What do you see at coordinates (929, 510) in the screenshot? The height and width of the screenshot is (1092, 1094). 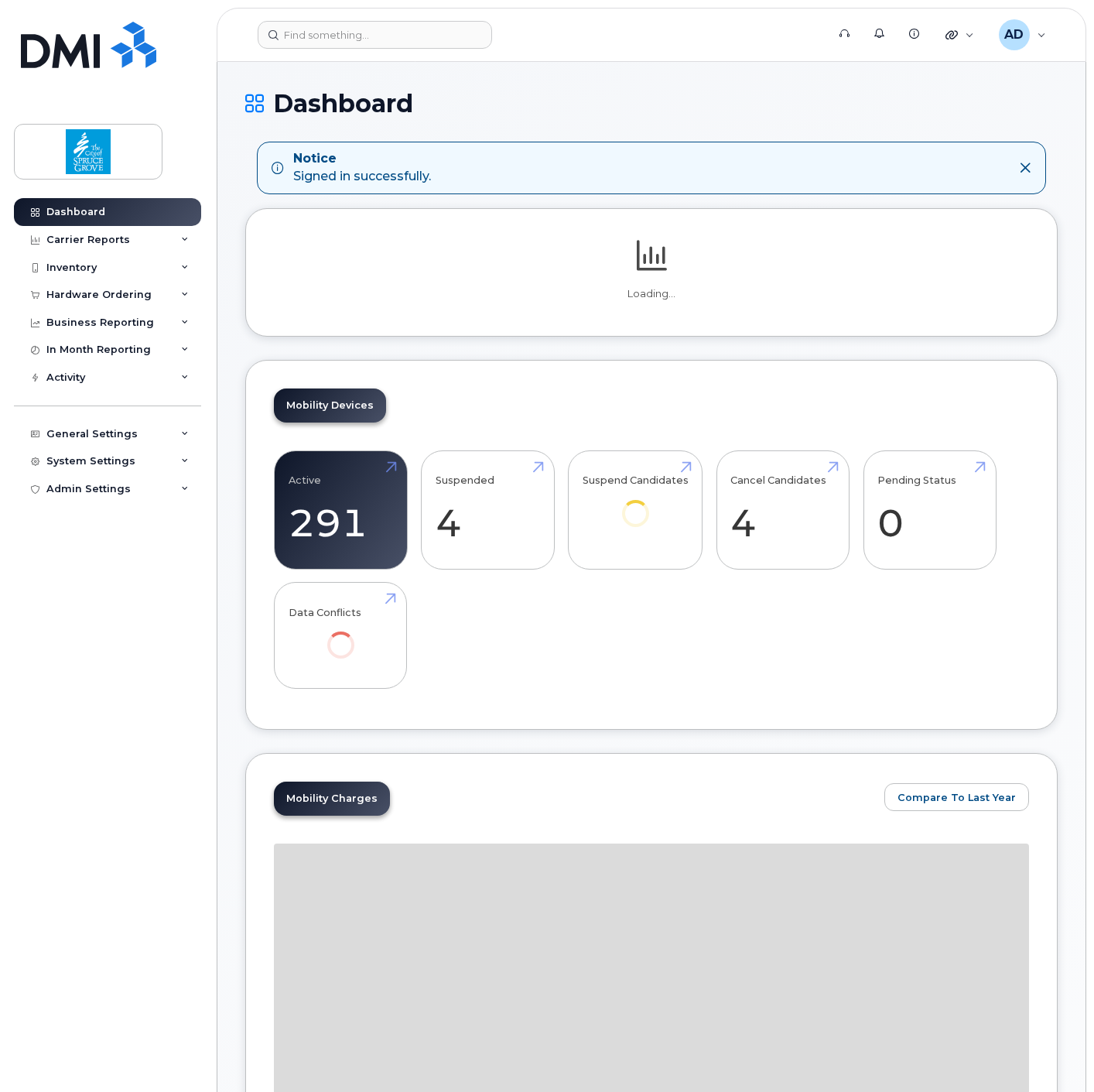 I see `a: Pending Status 0` at bounding box center [929, 510].